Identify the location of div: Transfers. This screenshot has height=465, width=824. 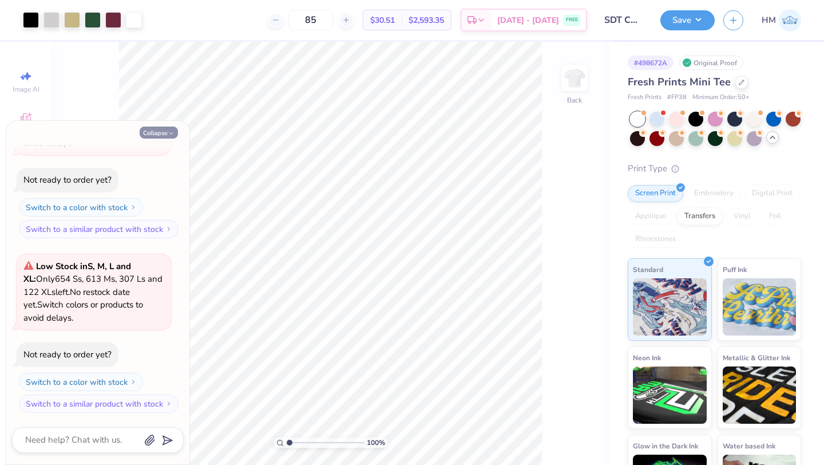
(700, 216).